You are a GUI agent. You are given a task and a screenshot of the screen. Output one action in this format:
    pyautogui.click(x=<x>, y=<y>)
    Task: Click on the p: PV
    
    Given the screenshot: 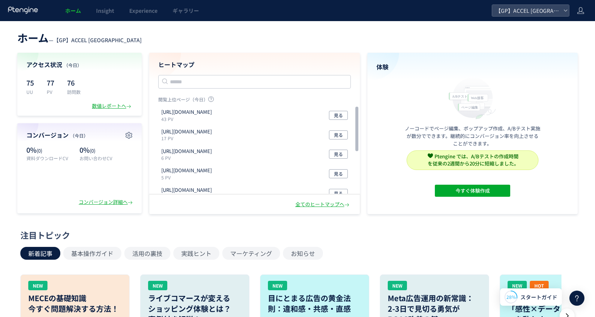 What is the action you would take?
    pyautogui.click(x=52, y=92)
    